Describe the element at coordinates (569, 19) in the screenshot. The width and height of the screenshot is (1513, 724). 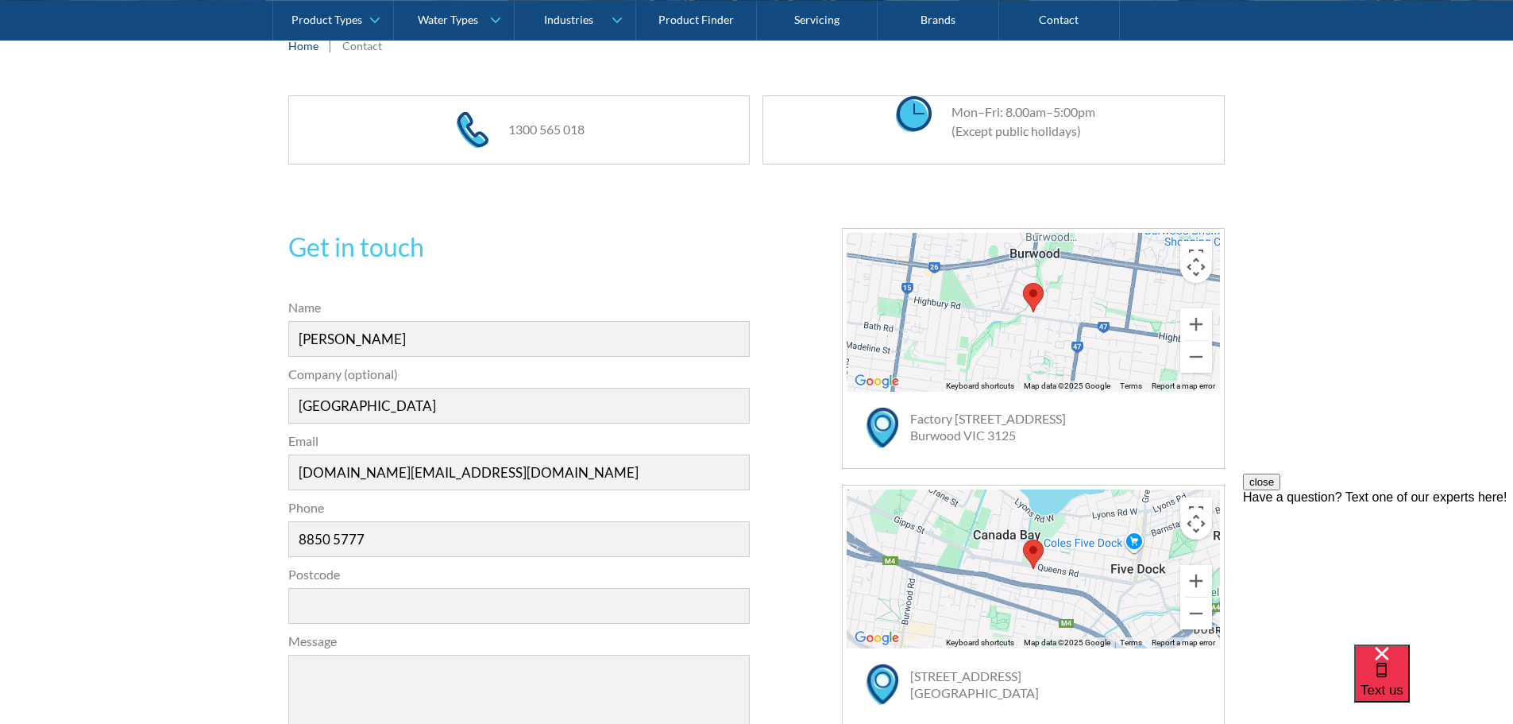
I see `div: Industries` at that location.